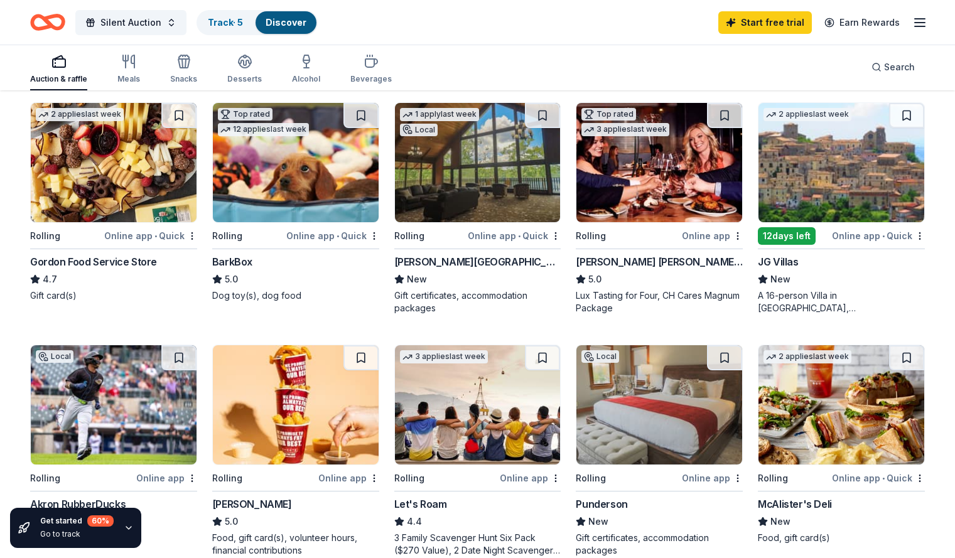 This screenshot has width=955, height=558. What do you see at coordinates (371, 79) in the screenshot?
I see `div: Beverages` at bounding box center [371, 79].